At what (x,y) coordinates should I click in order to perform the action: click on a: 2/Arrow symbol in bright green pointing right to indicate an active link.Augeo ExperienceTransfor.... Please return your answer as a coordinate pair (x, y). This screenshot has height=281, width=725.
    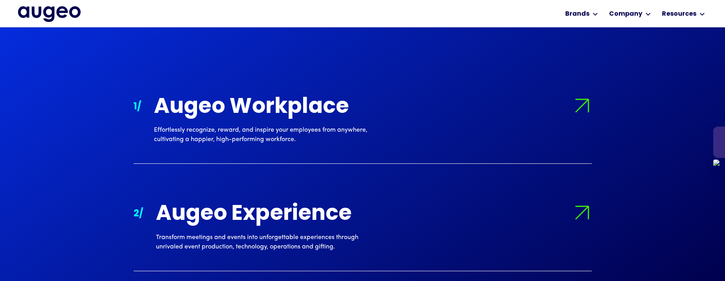
    Looking at the image, I should click on (363, 227).